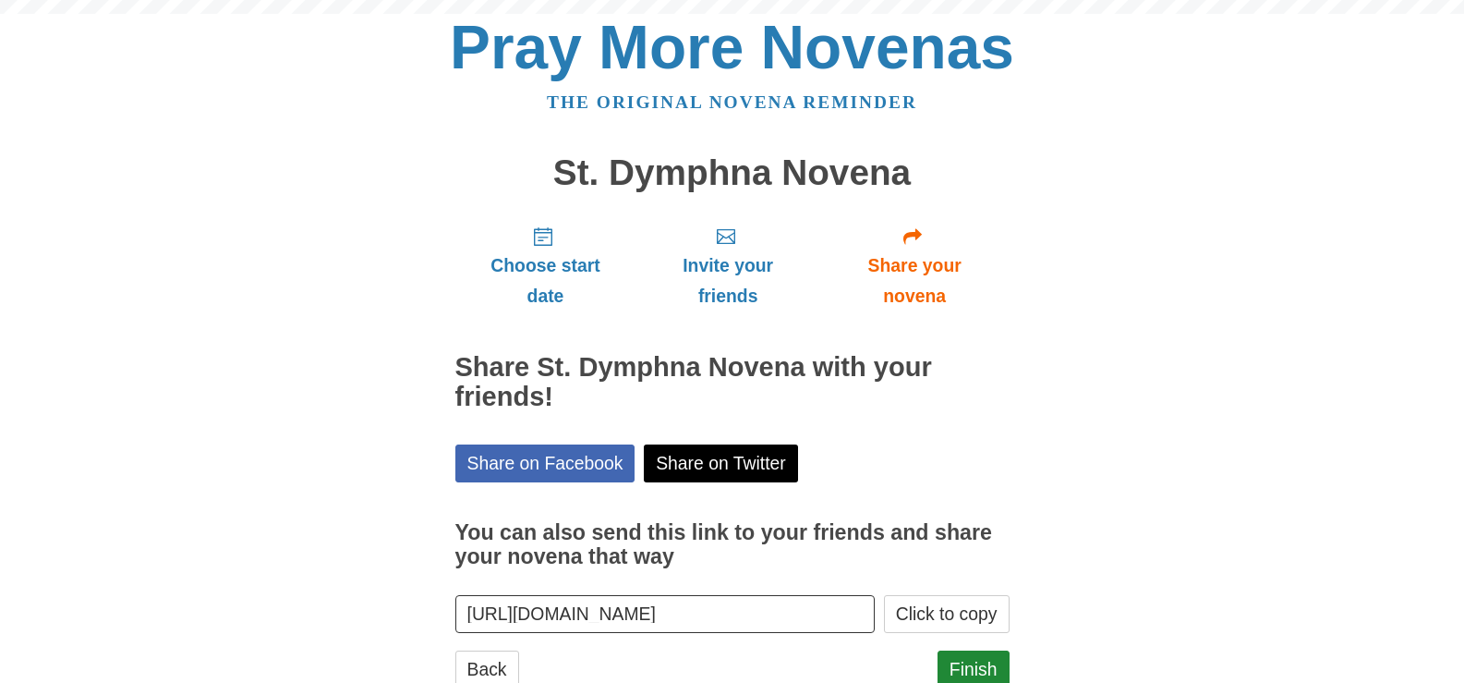  Describe the element at coordinates (733, 544) in the screenshot. I see `h3: You can also send this link to your friends and share your novena that way` at that location.